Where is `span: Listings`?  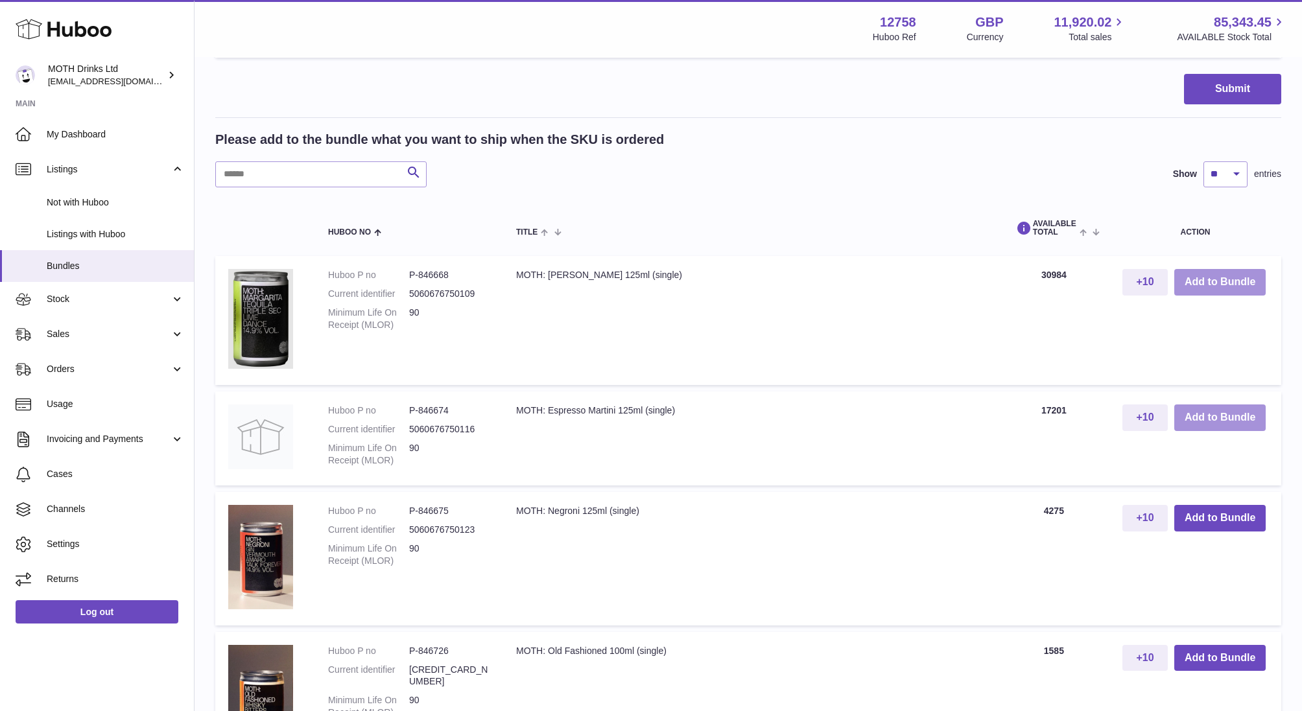 span: Listings is located at coordinates (108, 169).